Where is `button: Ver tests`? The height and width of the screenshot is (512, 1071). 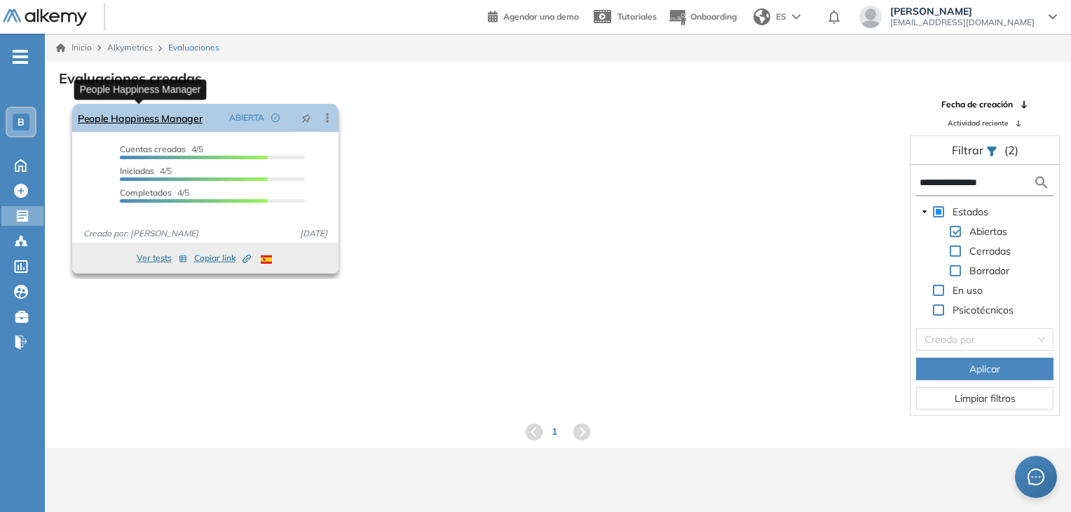
button: Ver tests is located at coordinates (162, 258).